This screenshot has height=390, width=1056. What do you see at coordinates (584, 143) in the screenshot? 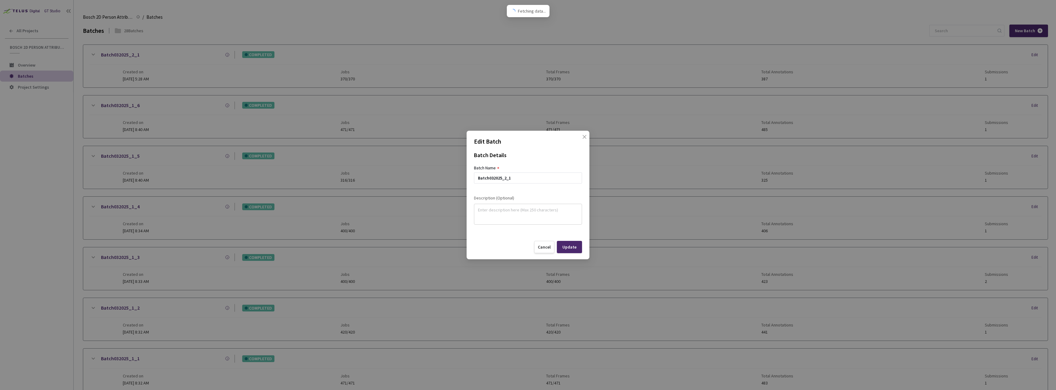
I see `span: close` at bounding box center [584, 143].